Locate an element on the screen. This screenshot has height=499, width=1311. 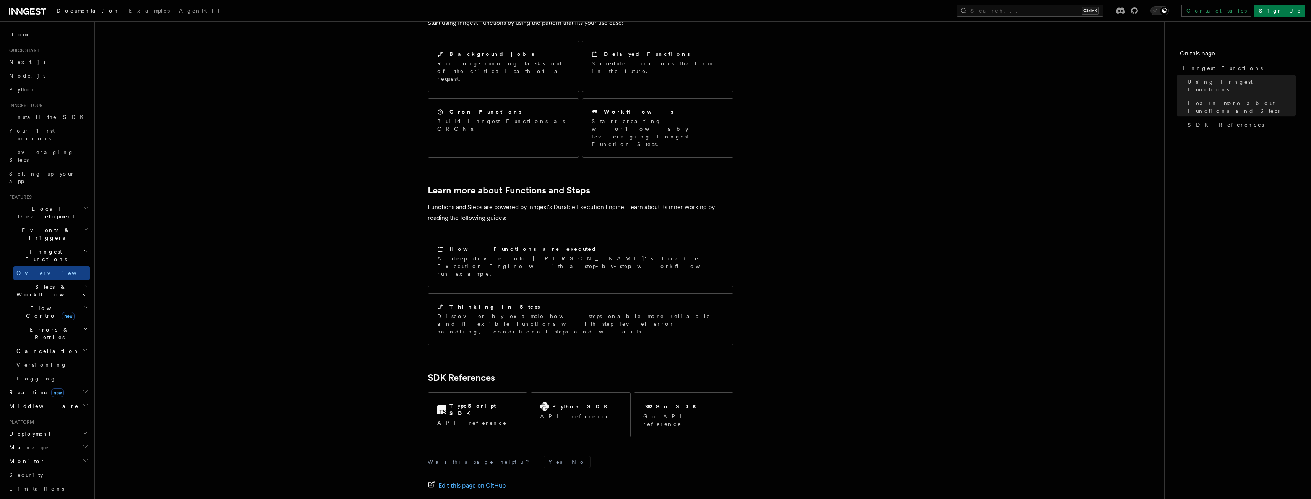
button: Deployment is located at coordinates (48, 433).